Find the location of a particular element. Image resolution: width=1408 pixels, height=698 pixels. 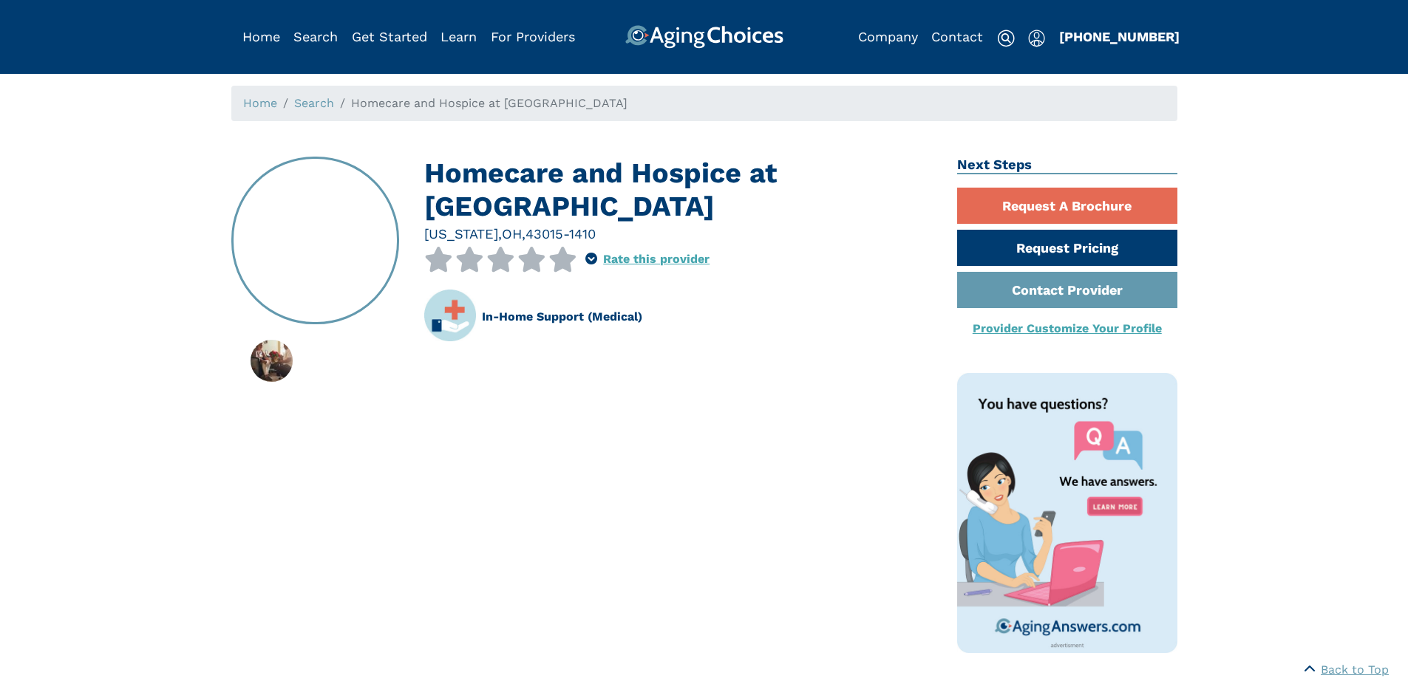

div: 43015-1410 is located at coordinates (560, 233).